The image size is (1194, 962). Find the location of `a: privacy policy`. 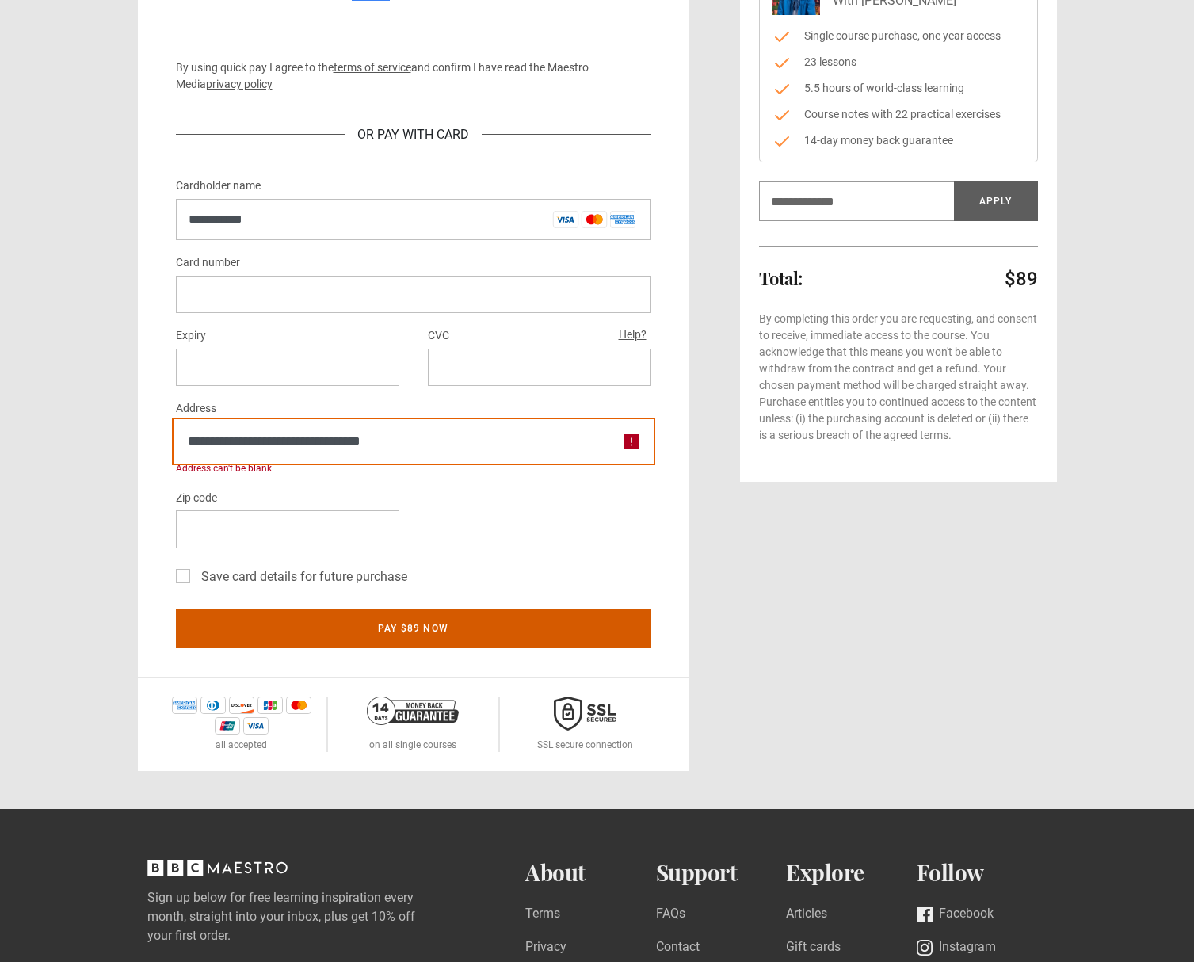

a: privacy policy is located at coordinates (239, 84).